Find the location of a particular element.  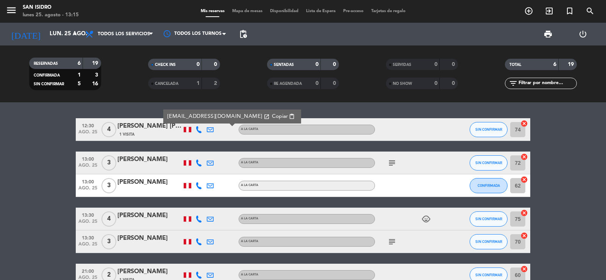

button: Copiarcontent_paste is located at coordinates (283, 116).